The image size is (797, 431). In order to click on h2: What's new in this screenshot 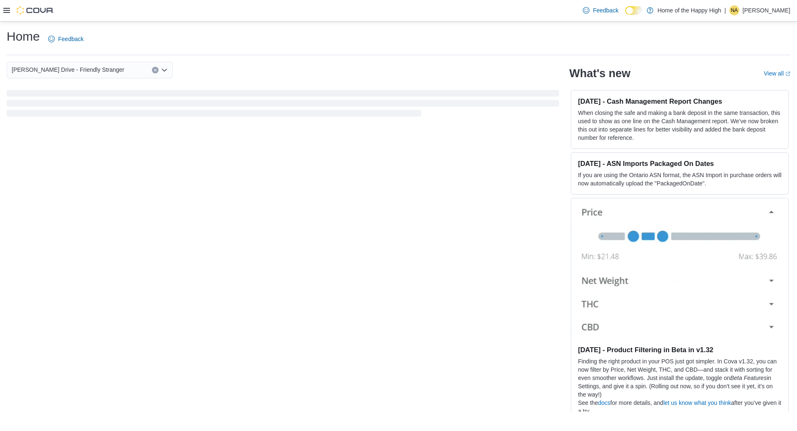, I will do `click(600, 73)`.